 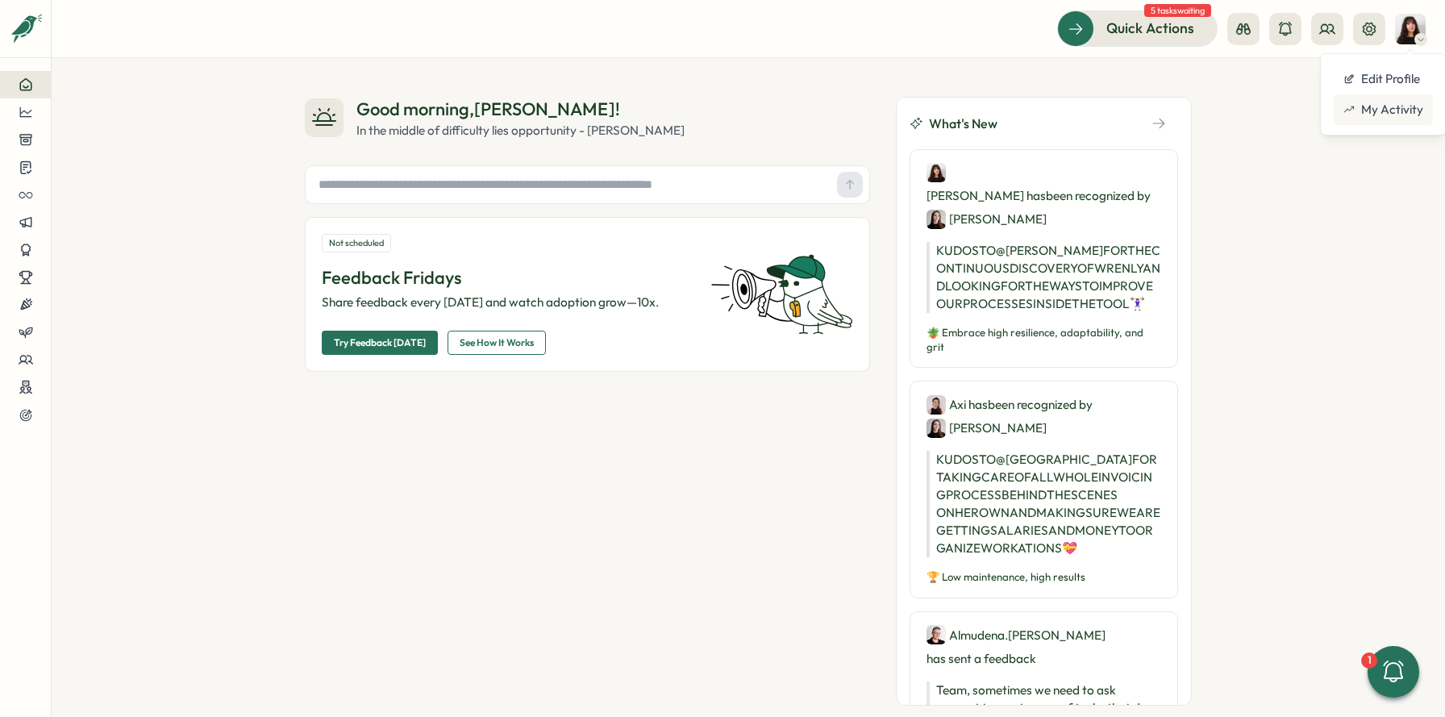 I want to click on p: 🏆 Low maintenance, high results, so click(x=1043, y=577).